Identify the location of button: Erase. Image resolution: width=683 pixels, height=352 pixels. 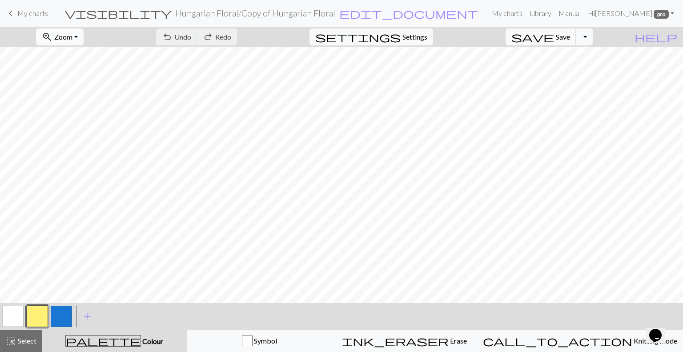
(404, 341).